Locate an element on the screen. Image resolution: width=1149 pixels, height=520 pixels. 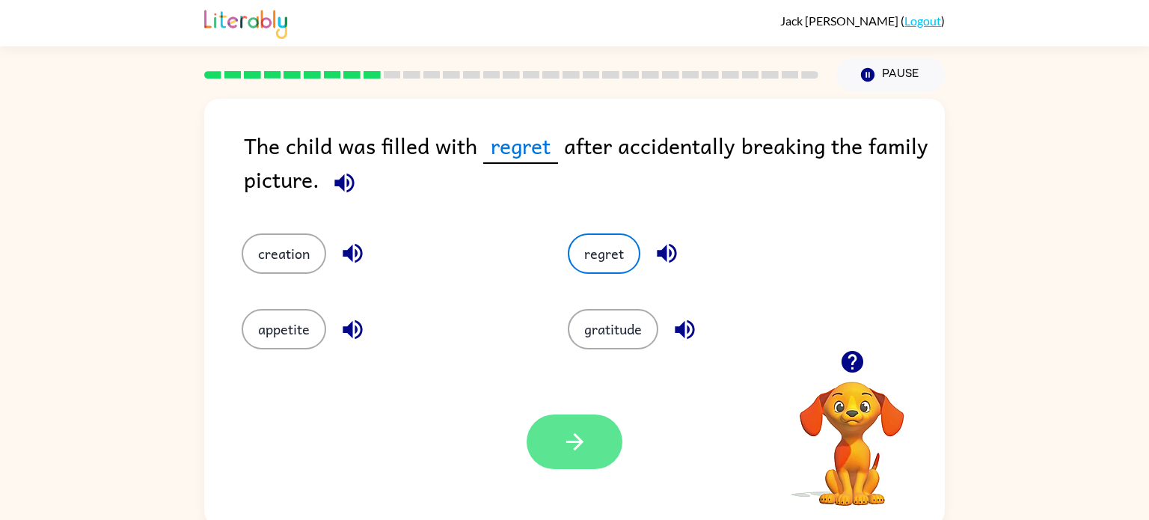
span: regret is located at coordinates (521, 146).